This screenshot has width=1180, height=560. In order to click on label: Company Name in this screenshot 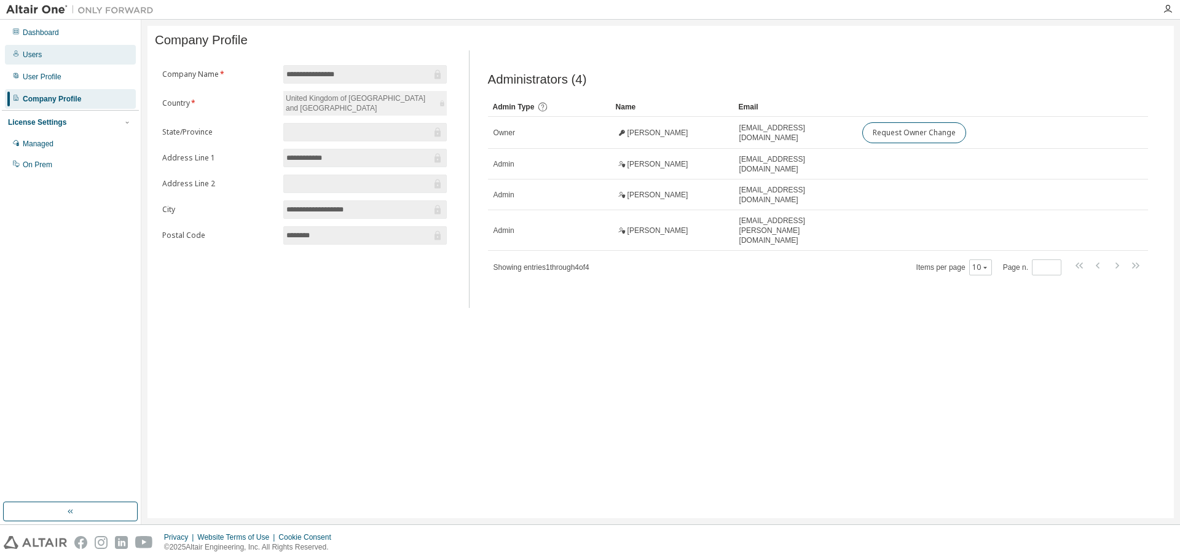, I will do `click(219, 74)`.